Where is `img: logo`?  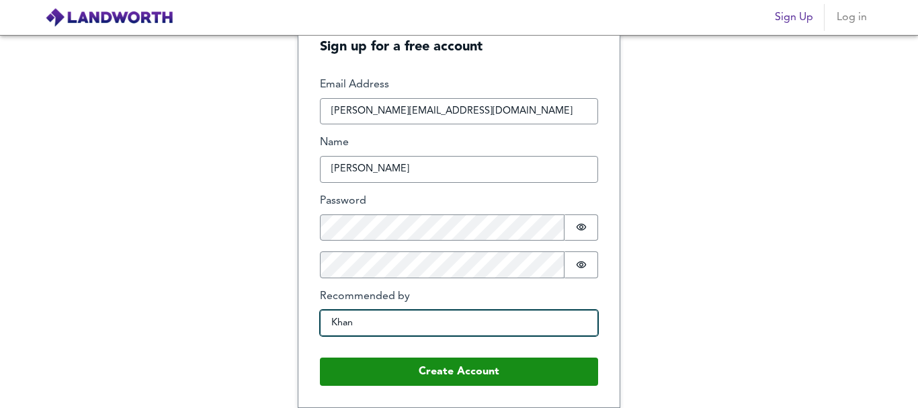
img: logo is located at coordinates (109, 17).